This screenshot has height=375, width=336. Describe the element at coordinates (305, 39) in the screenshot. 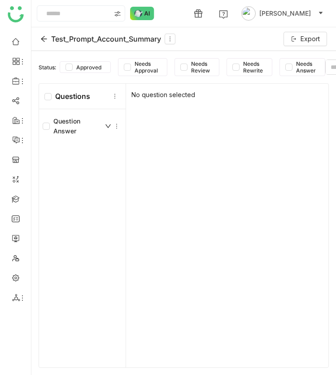

I see `button: Export` at that location.